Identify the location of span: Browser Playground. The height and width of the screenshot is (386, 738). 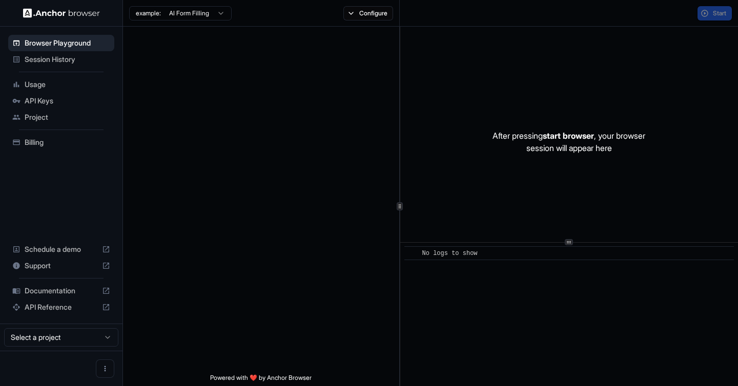
(67, 43).